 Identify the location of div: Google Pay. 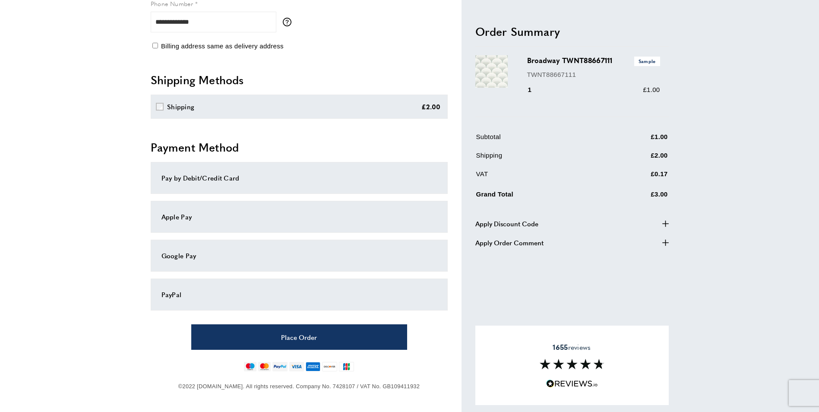
(299, 255).